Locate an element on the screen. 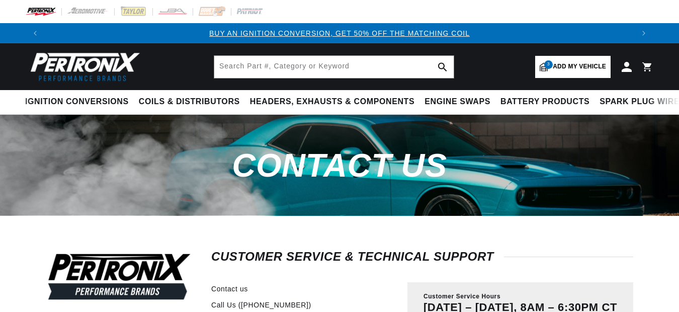  span: Customer Service Hours is located at coordinates (462, 296).